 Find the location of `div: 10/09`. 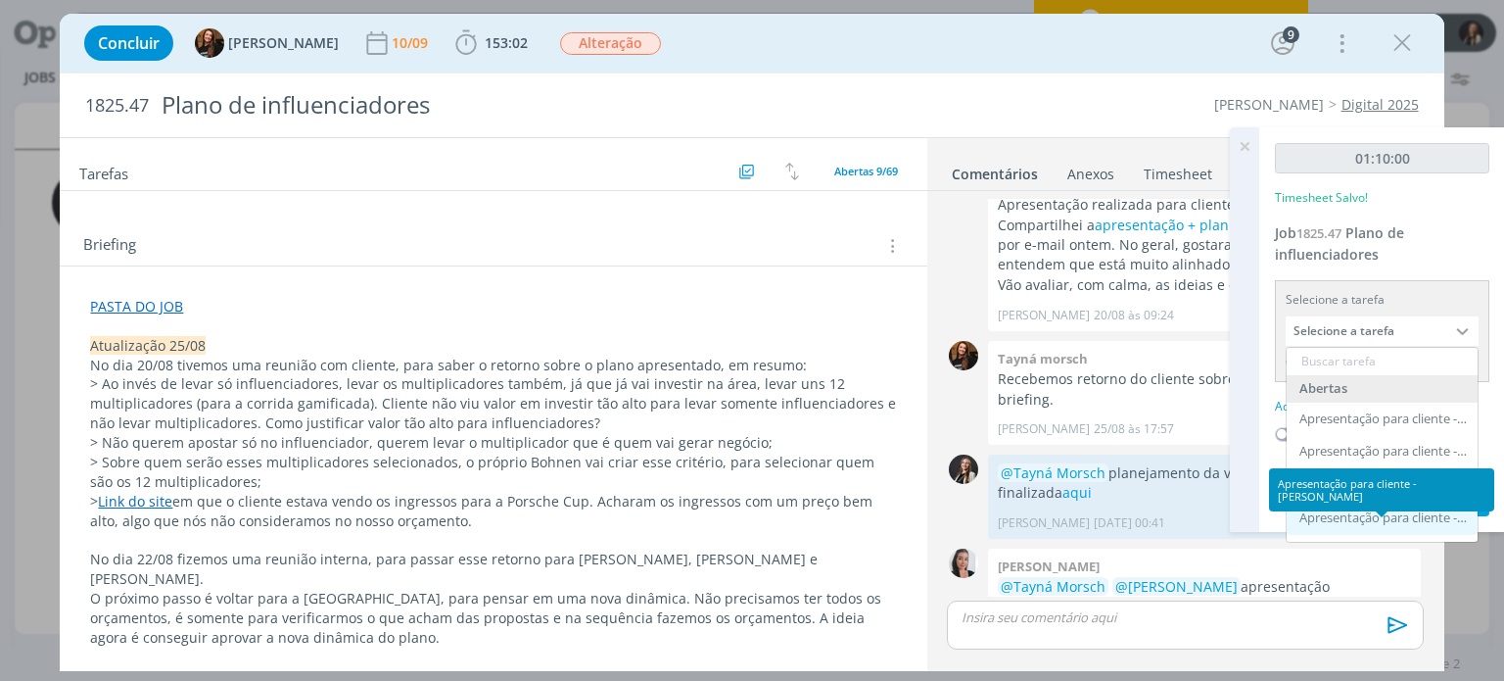

div: 10/09 is located at coordinates (411, 43).